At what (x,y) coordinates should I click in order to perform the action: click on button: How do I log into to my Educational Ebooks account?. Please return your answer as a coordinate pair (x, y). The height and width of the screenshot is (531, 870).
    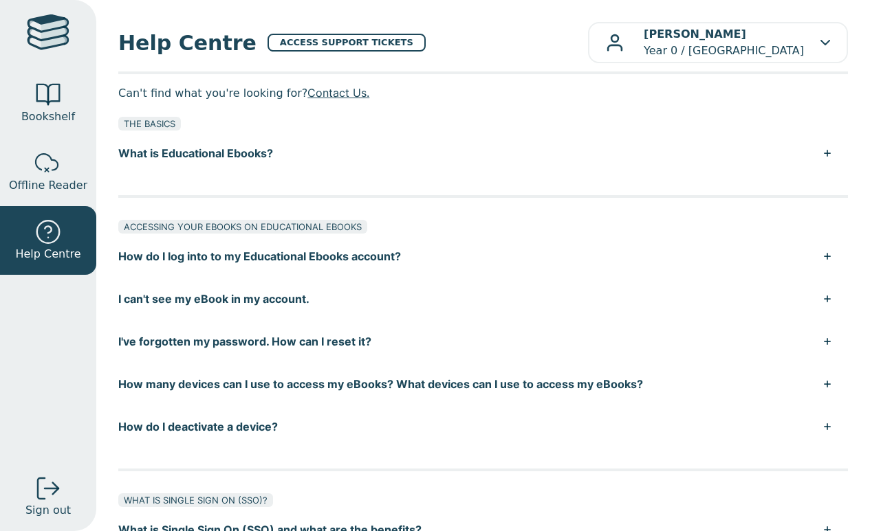
    Looking at the image, I should click on (483, 256).